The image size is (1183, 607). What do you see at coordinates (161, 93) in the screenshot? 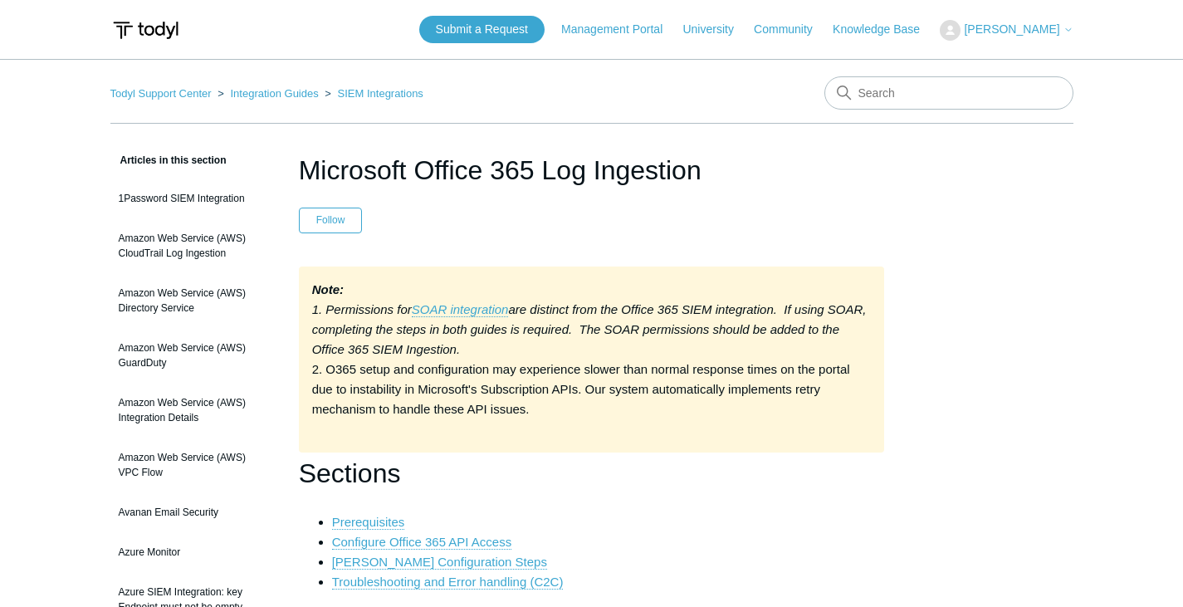
I see `a: Todyl Support Center` at bounding box center [161, 93].